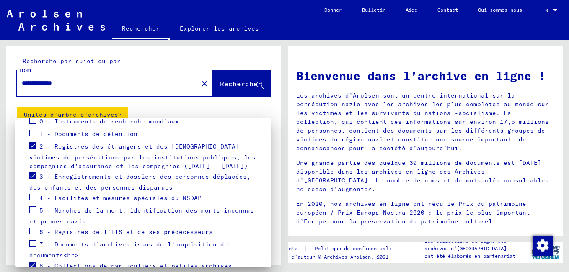 This screenshot has height=272, width=569. I want to click on span: 1 - Documents de détention, so click(88, 134).